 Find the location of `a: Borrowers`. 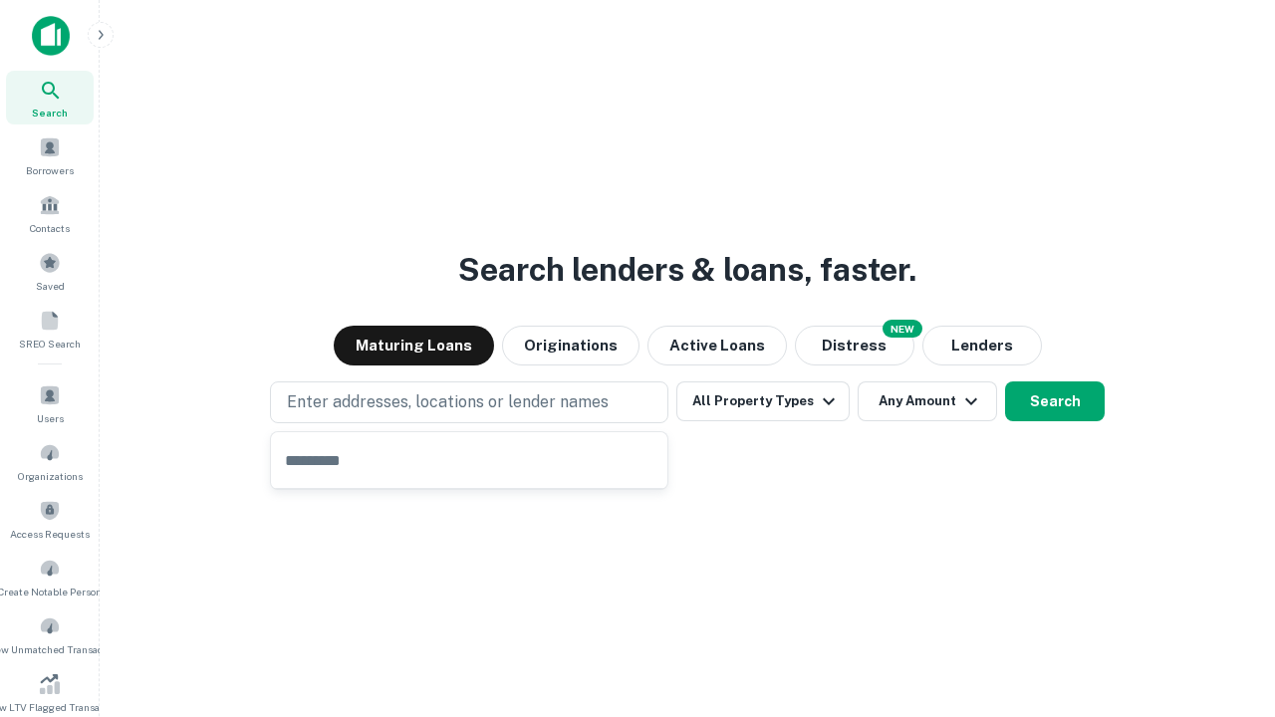

a: Borrowers is located at coordinates (50, 155).